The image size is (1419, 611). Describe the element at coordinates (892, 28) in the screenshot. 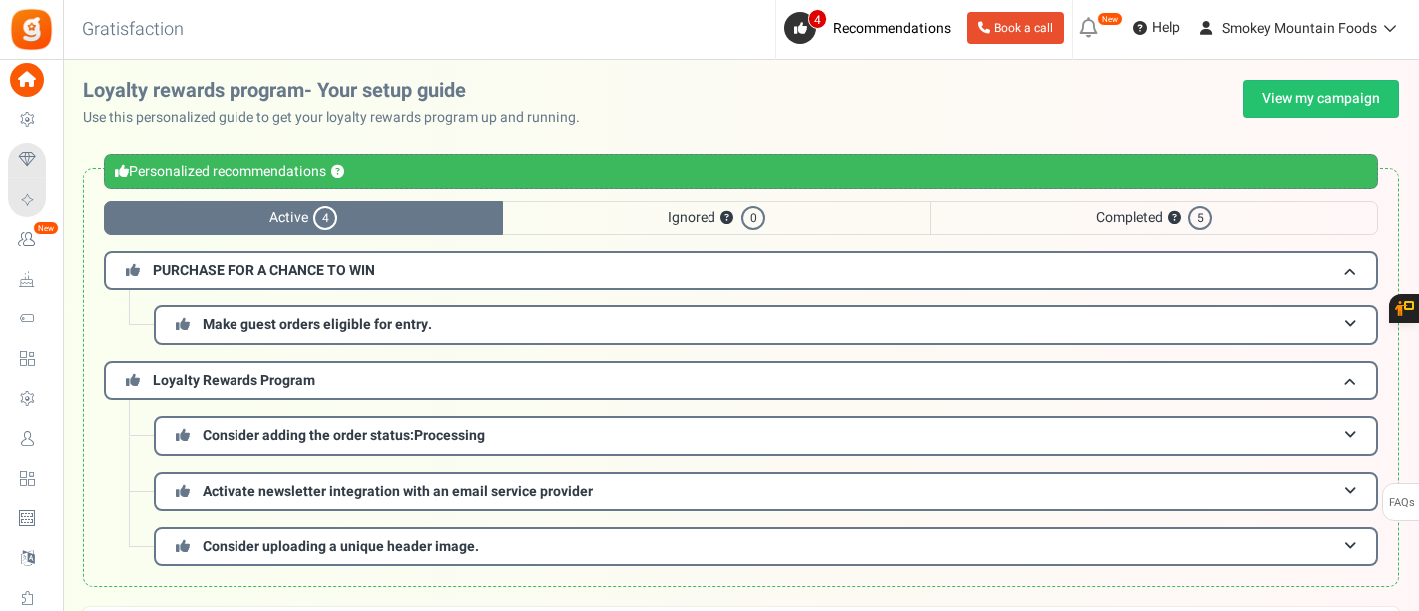

I see `span: Recommendations` at that location.